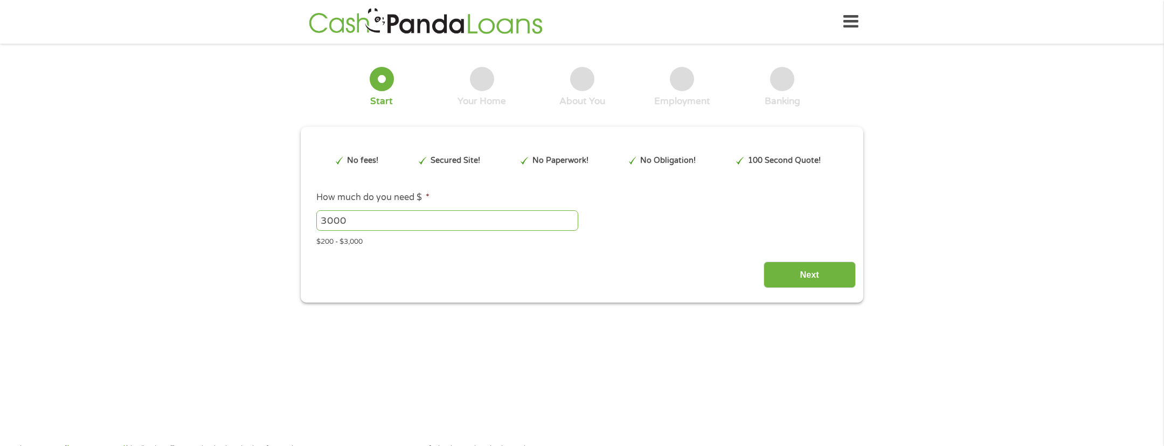 The height and width of the screenshot is (446, 1164). I want to click on div: About You, so click(582, 101).